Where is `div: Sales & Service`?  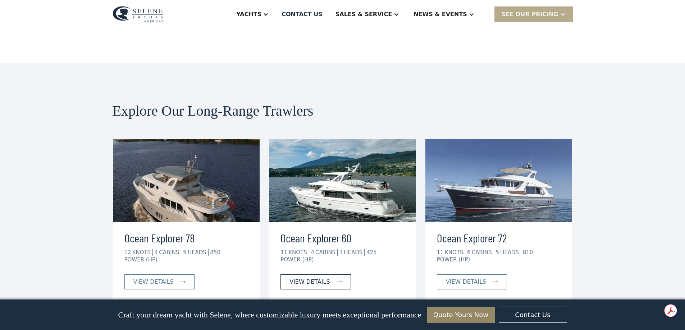
div: Sales & Service is located at coordinates (364, 14).